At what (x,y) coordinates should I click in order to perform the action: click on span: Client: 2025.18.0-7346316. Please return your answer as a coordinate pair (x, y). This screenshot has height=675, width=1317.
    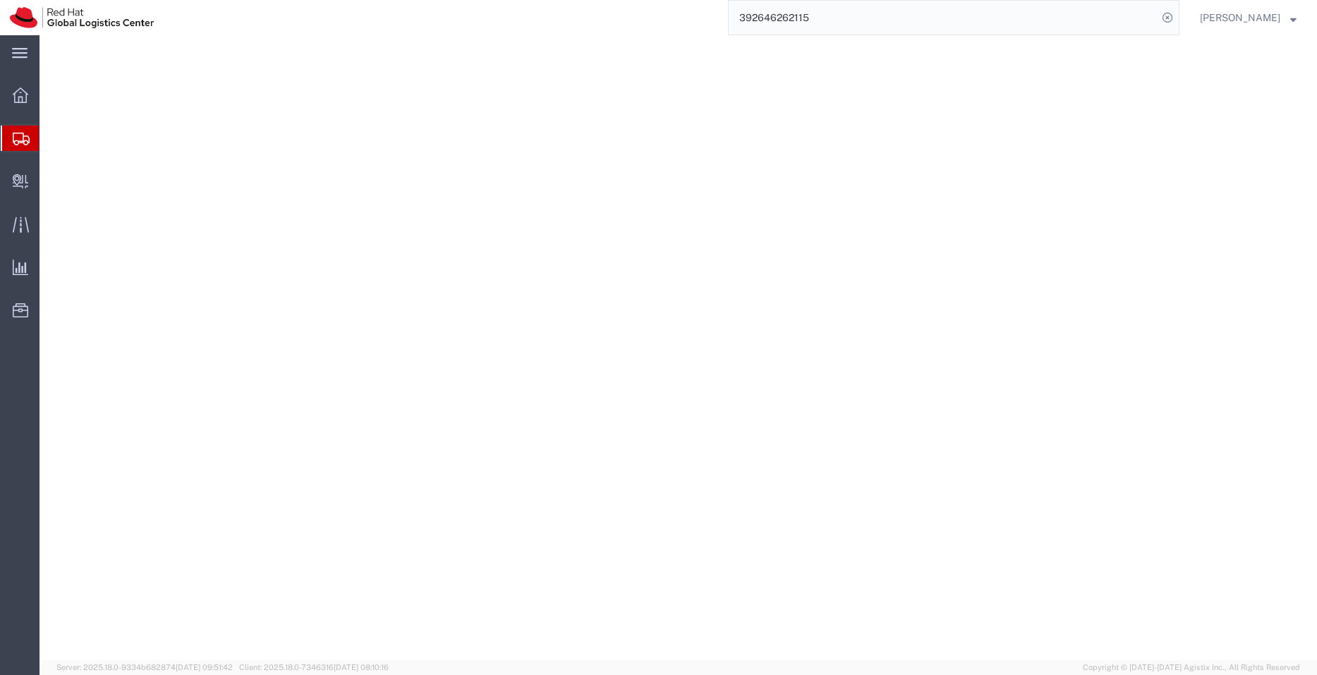
    Looking at the image, I should click on (314, 667).